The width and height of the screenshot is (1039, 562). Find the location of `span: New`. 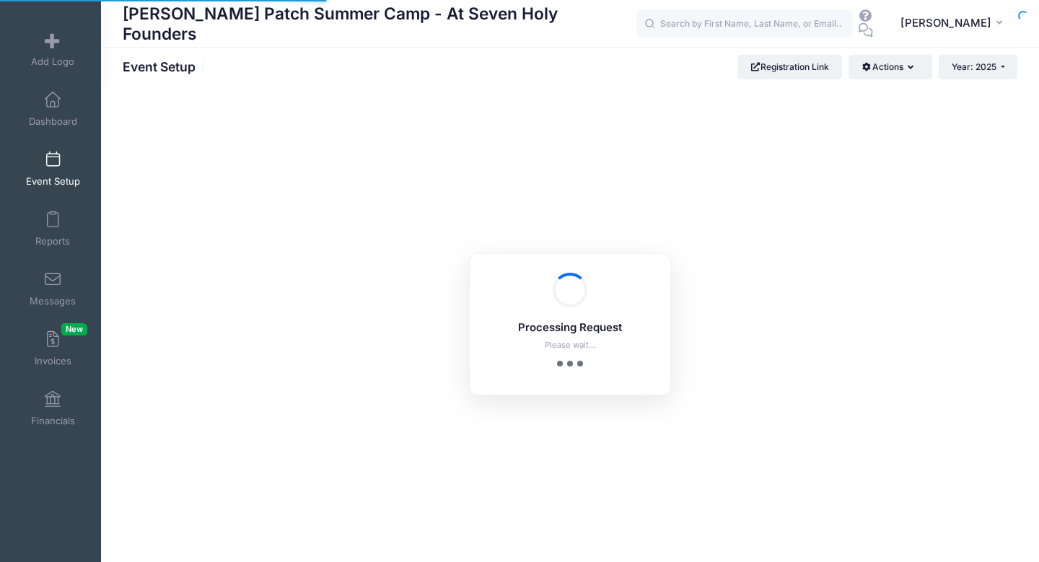

span: New is located at coordinates (74, 329).